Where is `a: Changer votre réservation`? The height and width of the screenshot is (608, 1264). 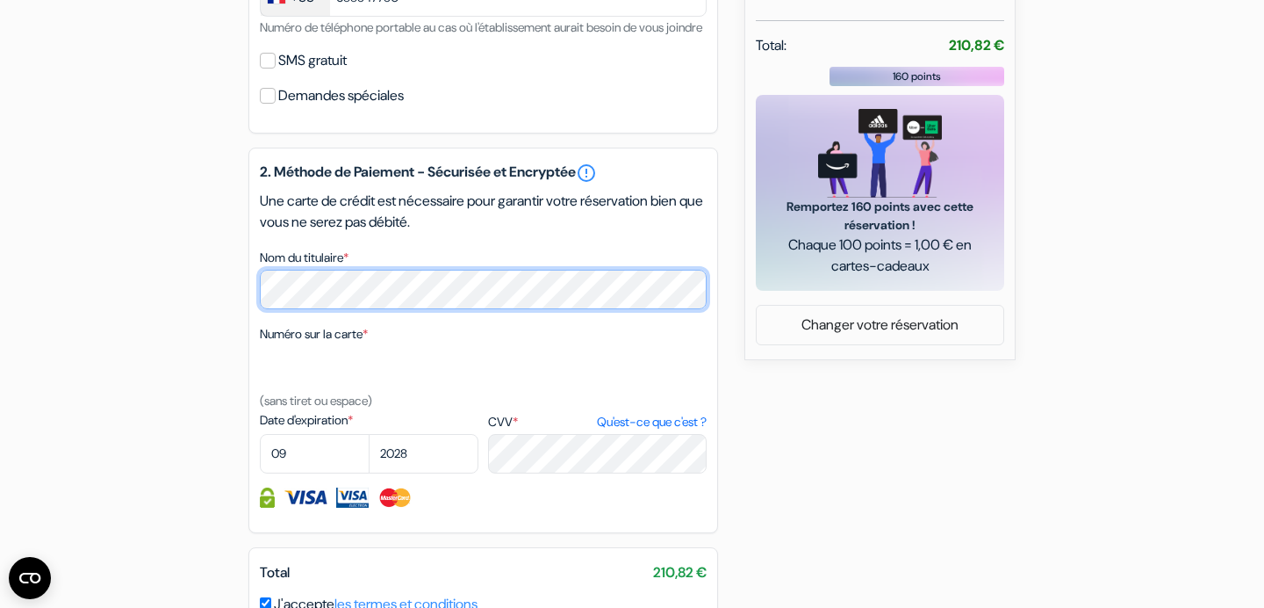 a: Changer votre réservation is located at coordinates (880, 325).